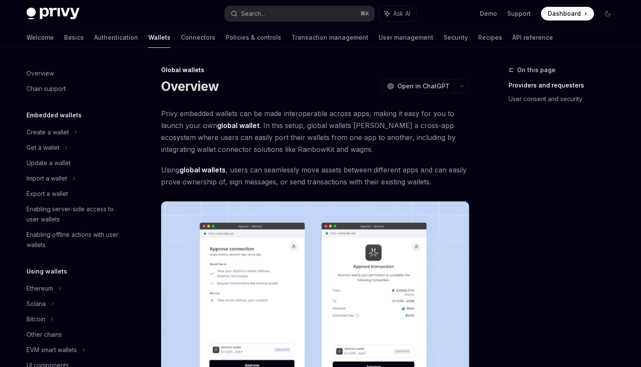 The image size is (641, 367). I want to click on div: Export a wallet, so click(47, 194).